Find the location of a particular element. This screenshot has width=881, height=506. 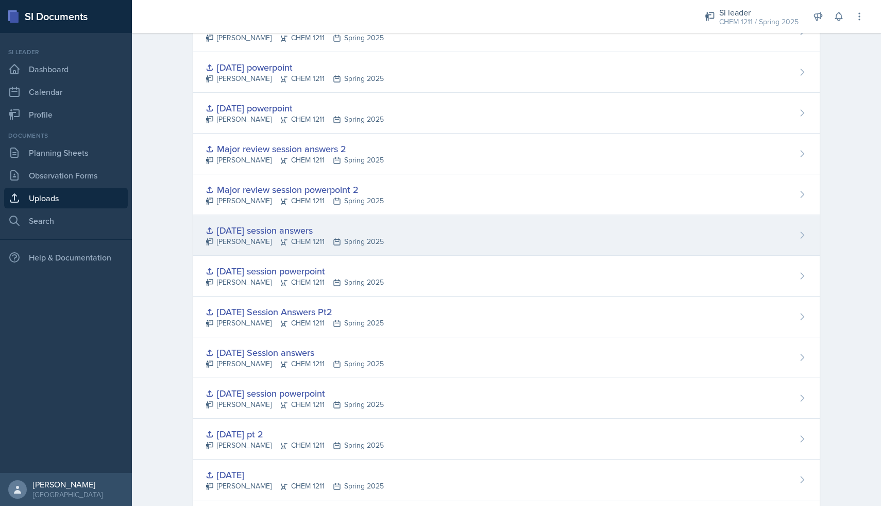

div: Major review session powerpoint 2 is located at coordinates (295, 189).